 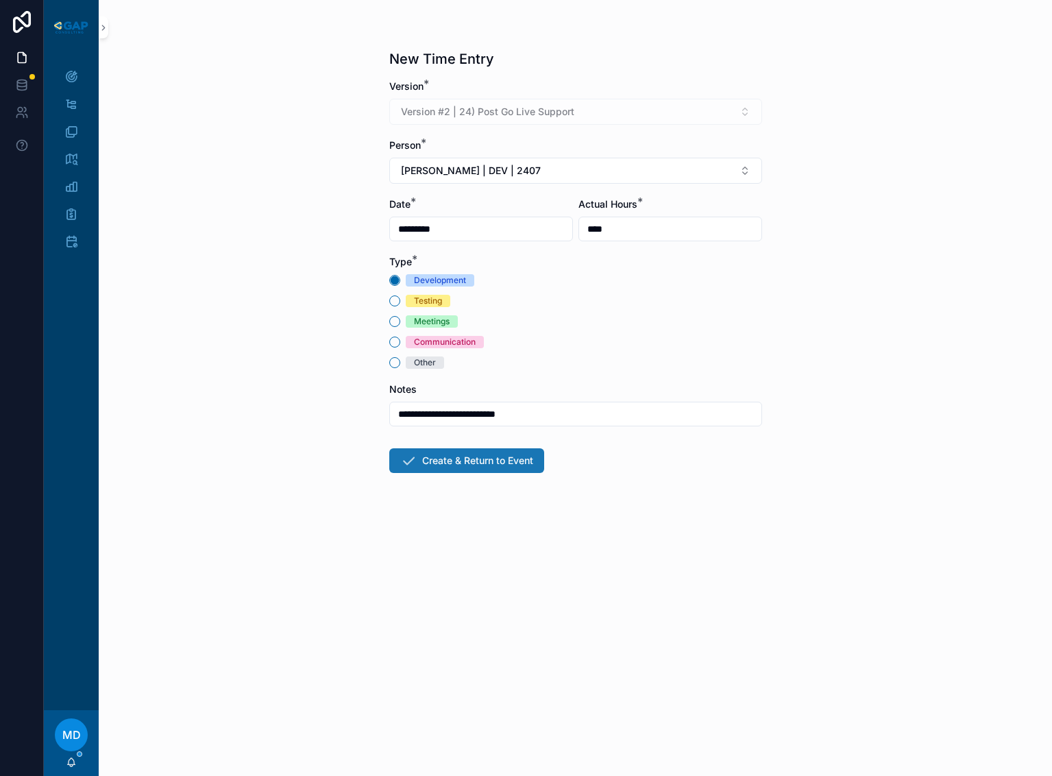 What do you see at coordinates (71, 27) in the screenshot?
I see `img: App logo` at bounding box center [71, 27].